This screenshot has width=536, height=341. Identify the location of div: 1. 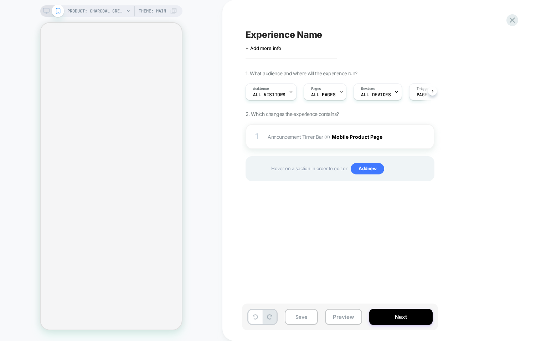
(257, 136).